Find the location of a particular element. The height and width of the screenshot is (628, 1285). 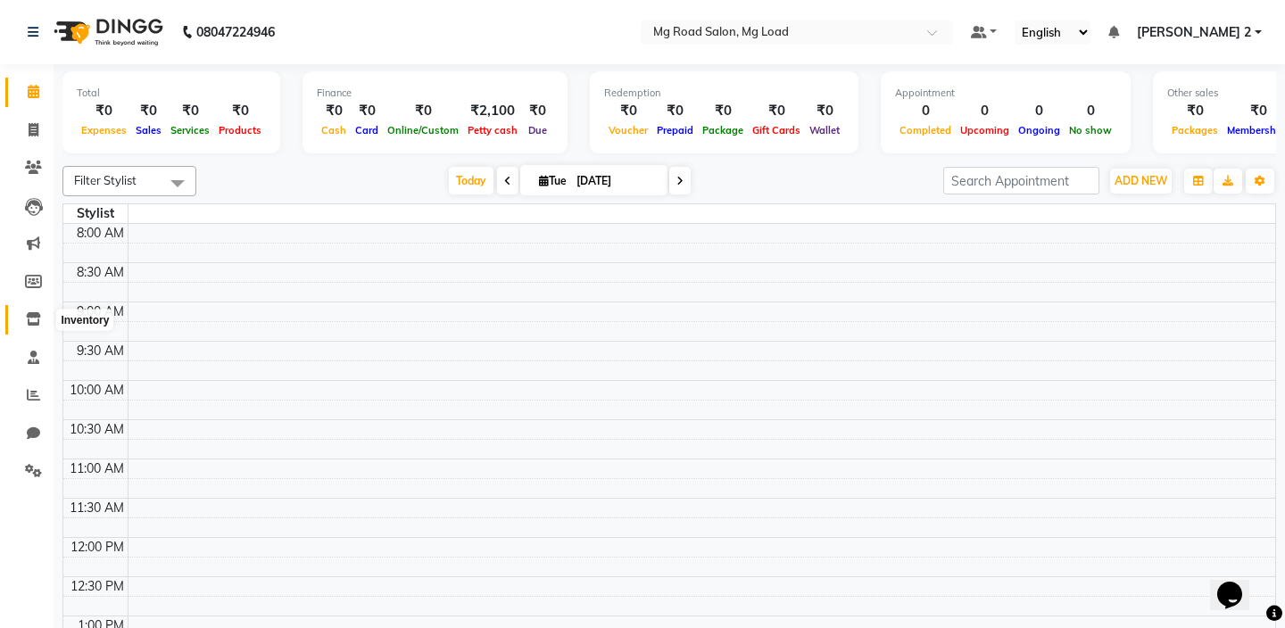

img: logo is located at coordinates (106, 32).